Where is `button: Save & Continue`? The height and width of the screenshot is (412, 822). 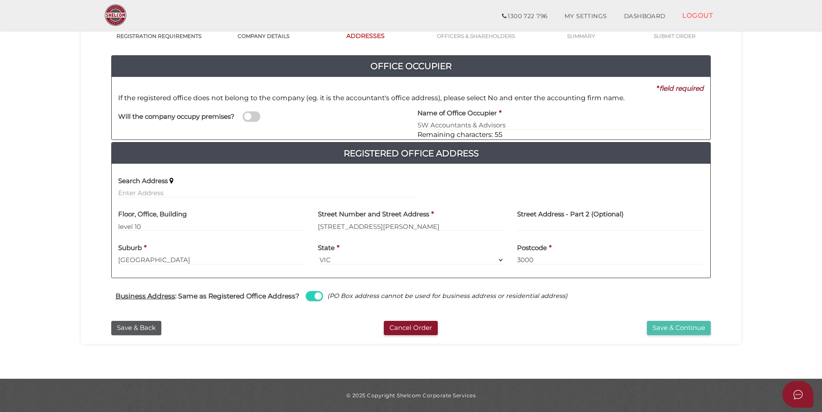 button: Save & Continue is located at coordinates (679, 327).